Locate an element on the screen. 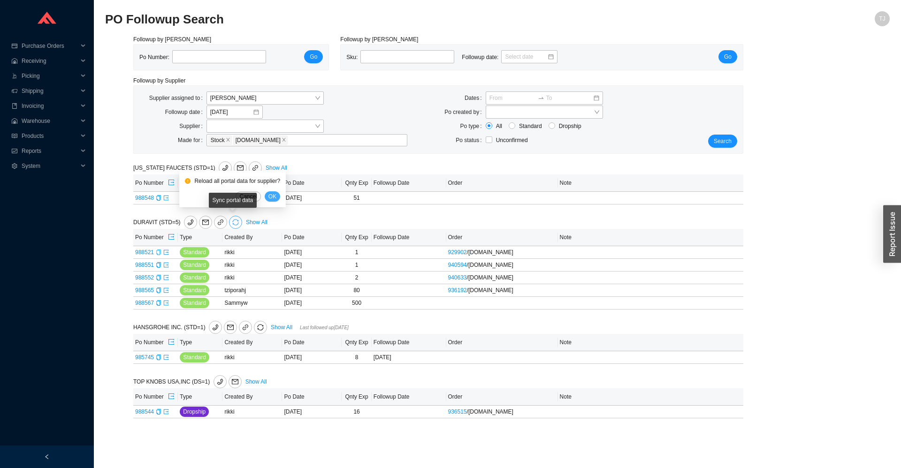 This screenshot has height=468, width=901. span: Followup by Supplier is located at coordinates (159, 81).